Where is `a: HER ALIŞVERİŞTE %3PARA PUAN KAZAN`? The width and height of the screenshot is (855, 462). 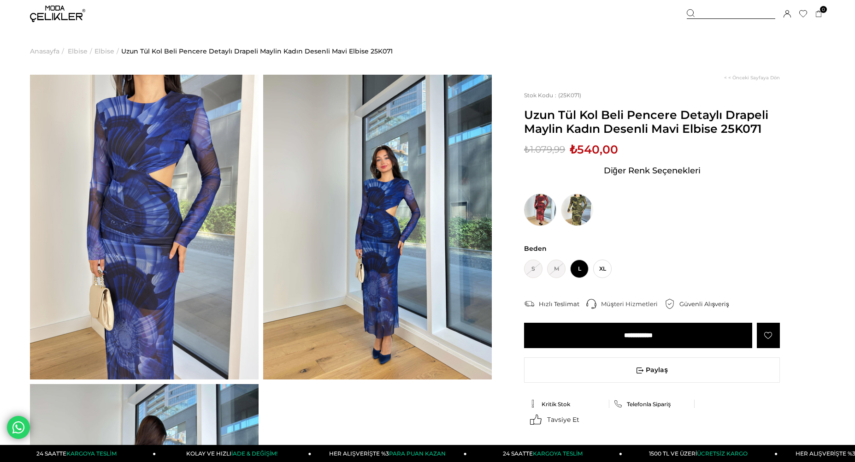
a: HER ALIŞVERİŞTE %3PARA PUAN KAZAN is located at coordinates (389, 453).